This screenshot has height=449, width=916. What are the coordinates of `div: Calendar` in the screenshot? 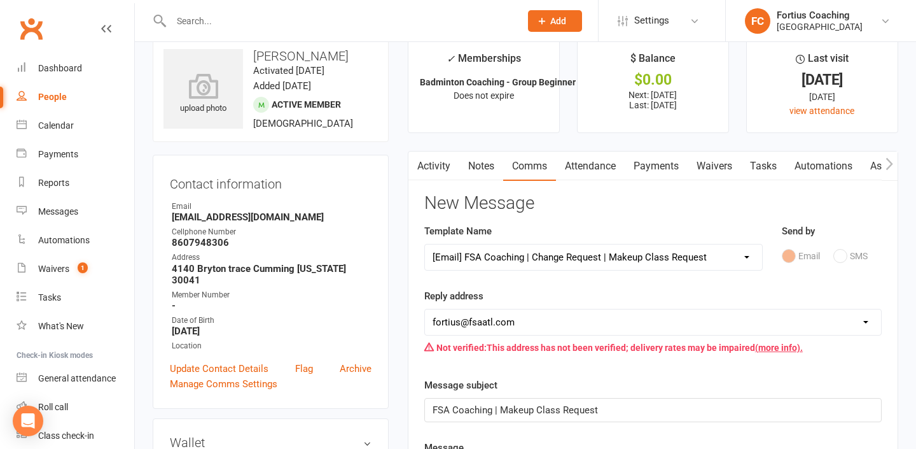 It's located at (56, 125).